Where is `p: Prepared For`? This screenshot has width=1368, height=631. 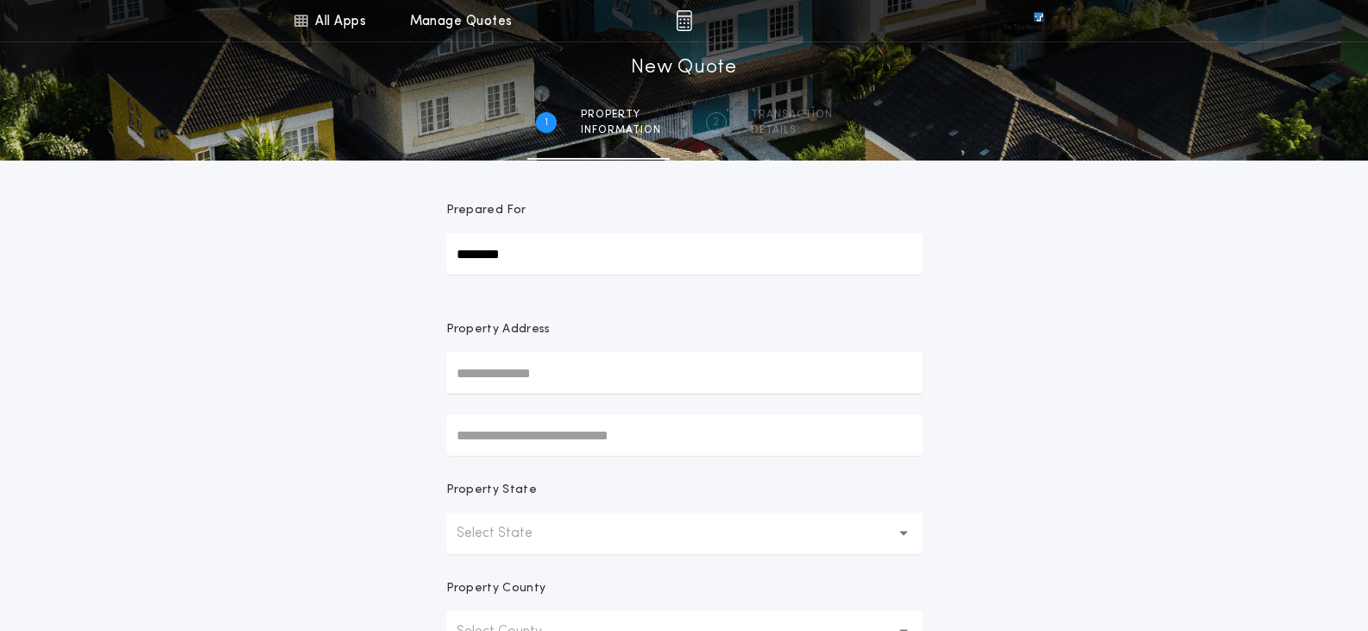
p: Prepared For is located at coordinates (486, 211).